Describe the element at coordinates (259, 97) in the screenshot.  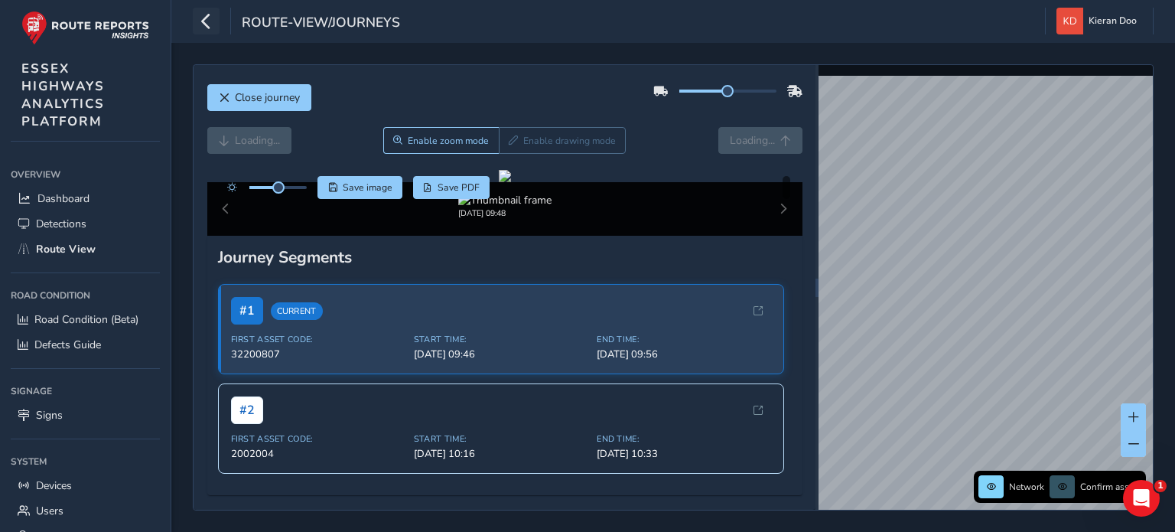
I see `button: Close journey` at that location.